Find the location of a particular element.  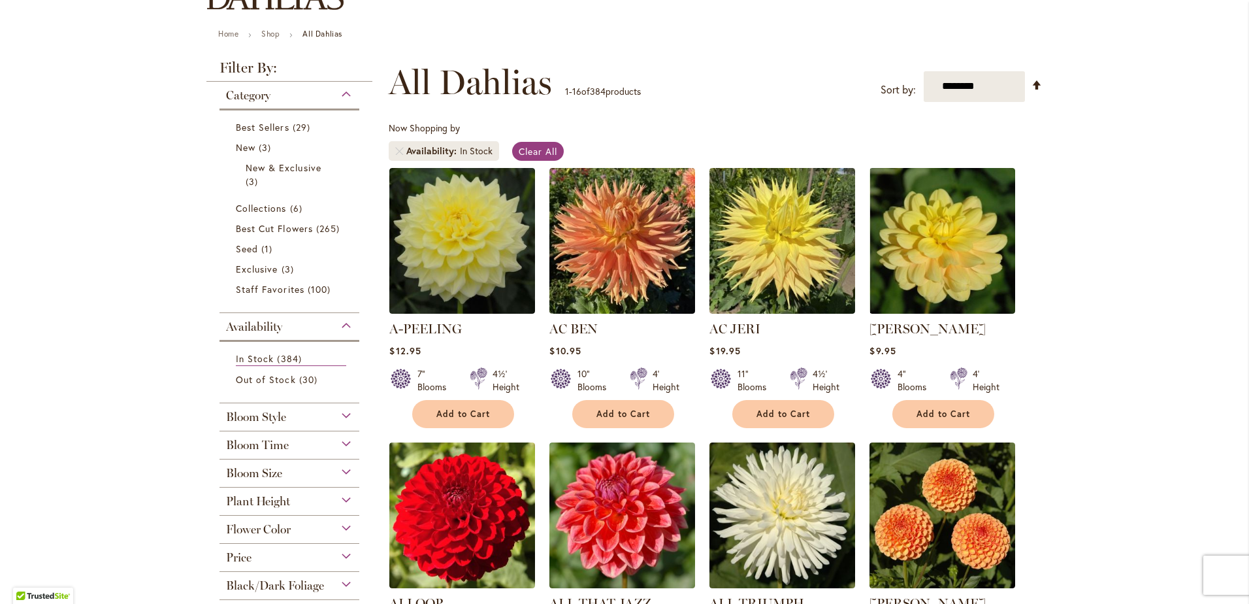

div: 7" Blooms is located at coordinates (436, 380).